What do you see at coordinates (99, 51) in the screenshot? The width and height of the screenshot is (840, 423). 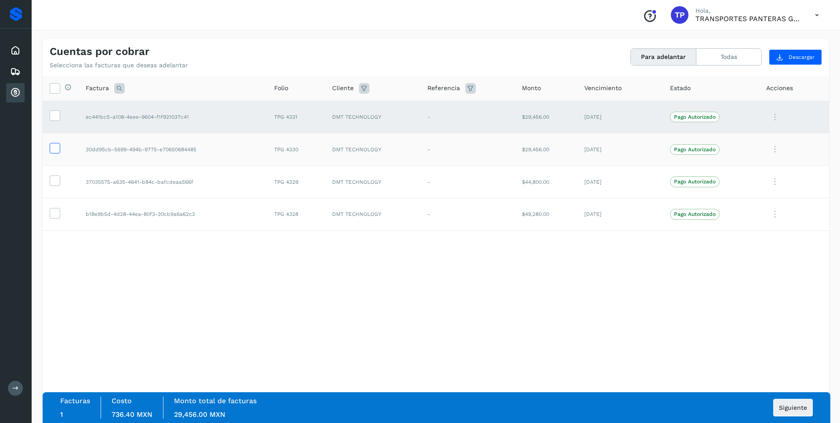 I see `h4: Cuentas por cobrar` at bounding box center [99, 51].